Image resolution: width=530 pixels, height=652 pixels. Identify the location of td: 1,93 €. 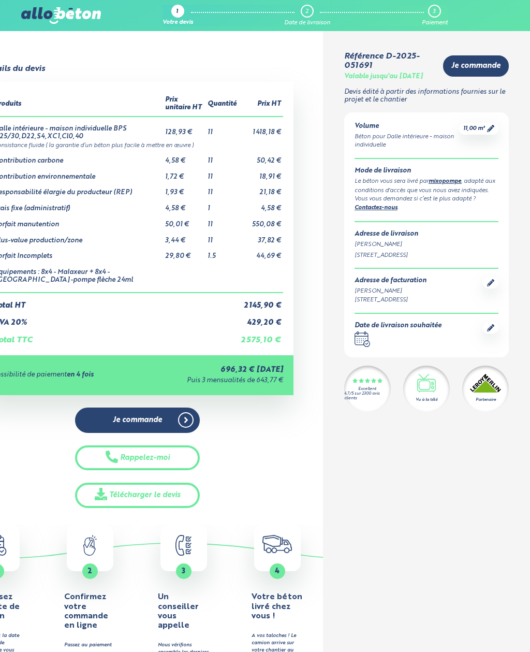
(184, 189).